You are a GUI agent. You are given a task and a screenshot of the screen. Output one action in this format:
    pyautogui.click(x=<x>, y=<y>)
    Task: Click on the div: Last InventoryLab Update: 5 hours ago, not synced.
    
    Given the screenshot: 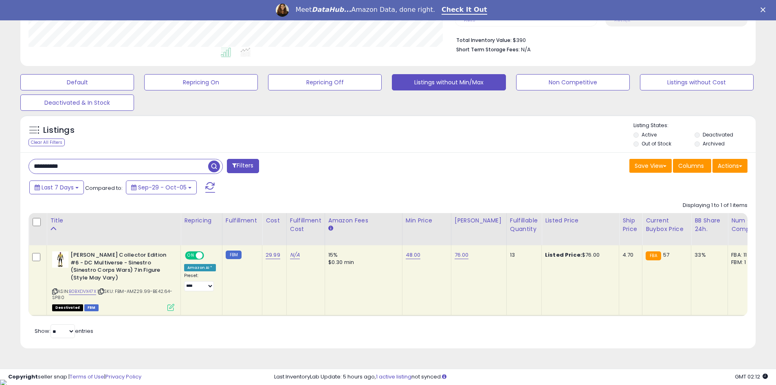 What is the action you would take?
    pyautogui.click(x=521, y=377)
    